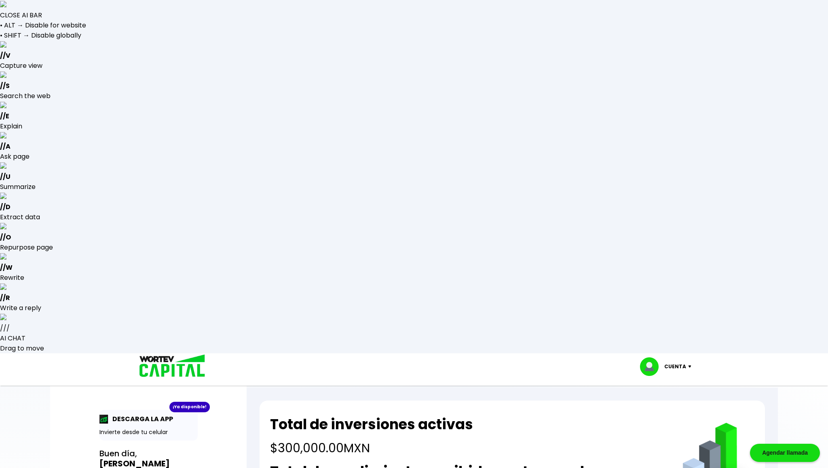  I want to click on img: profile-image, so click(652, 367).